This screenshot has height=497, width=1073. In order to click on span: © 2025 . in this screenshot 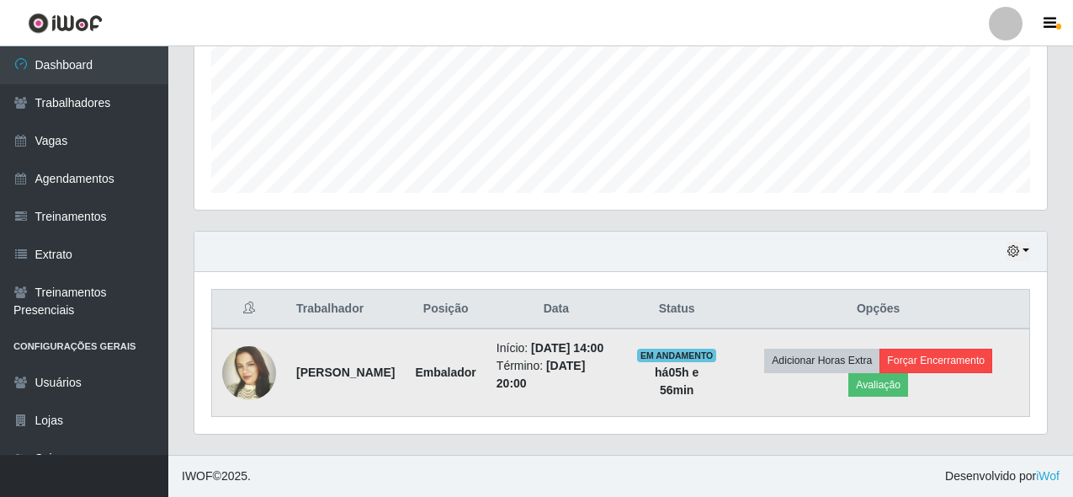, I will do `click(216, 476)`.